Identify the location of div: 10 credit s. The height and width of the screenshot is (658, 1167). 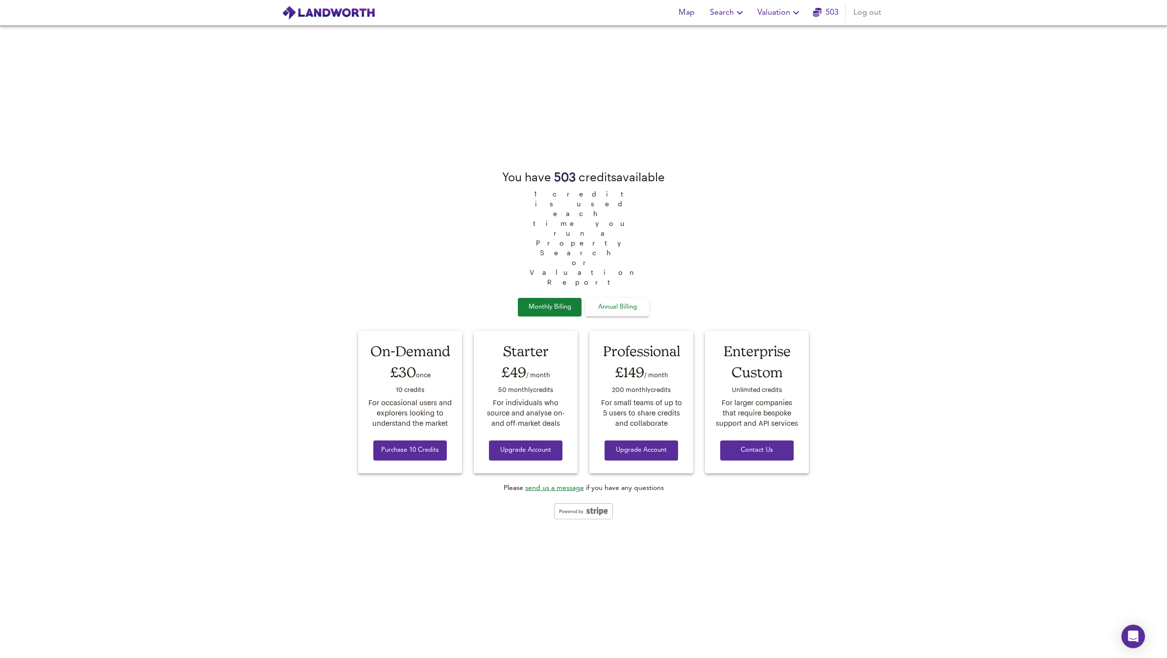
(410, 390).